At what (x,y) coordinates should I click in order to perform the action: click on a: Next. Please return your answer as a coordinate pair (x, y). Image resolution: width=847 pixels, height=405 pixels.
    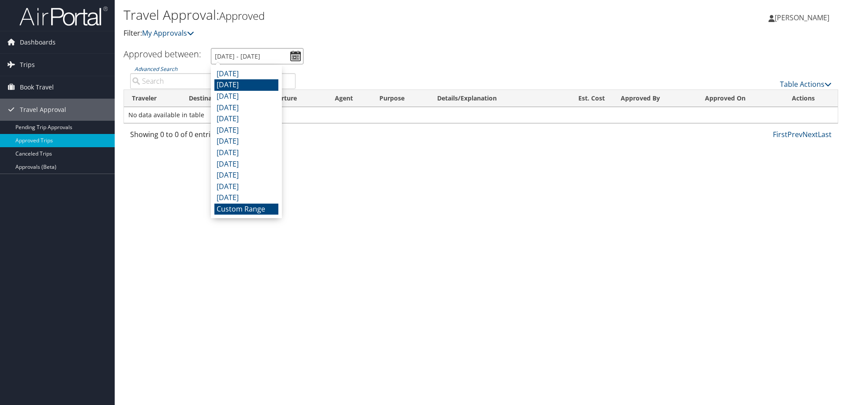
    Looking at the image, I should click on (810, 135).